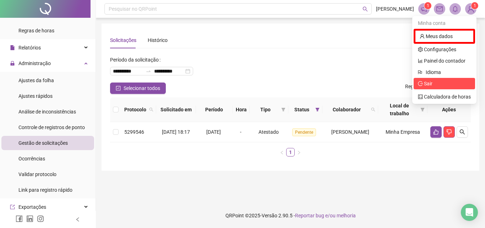 The height and width of the screenshot is (228, 485). What do you see at coordinates (137, 60) in the screenshot?
I see `label: Período da solicitação` at bounding box center [137, 60].